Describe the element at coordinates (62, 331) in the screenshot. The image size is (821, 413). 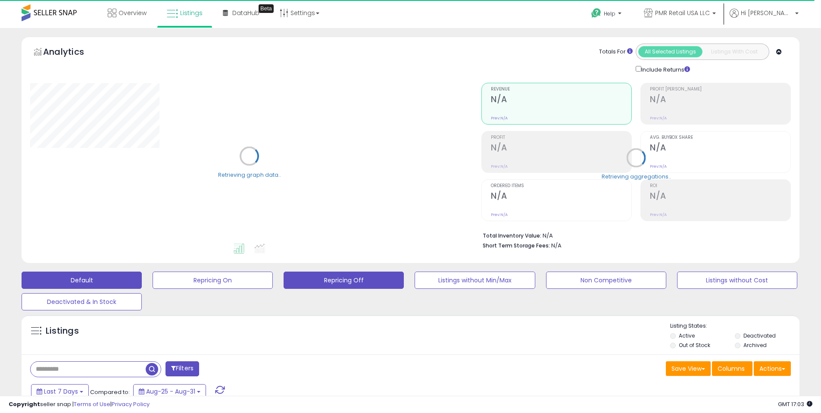
I see `h5: Listings` at that location.